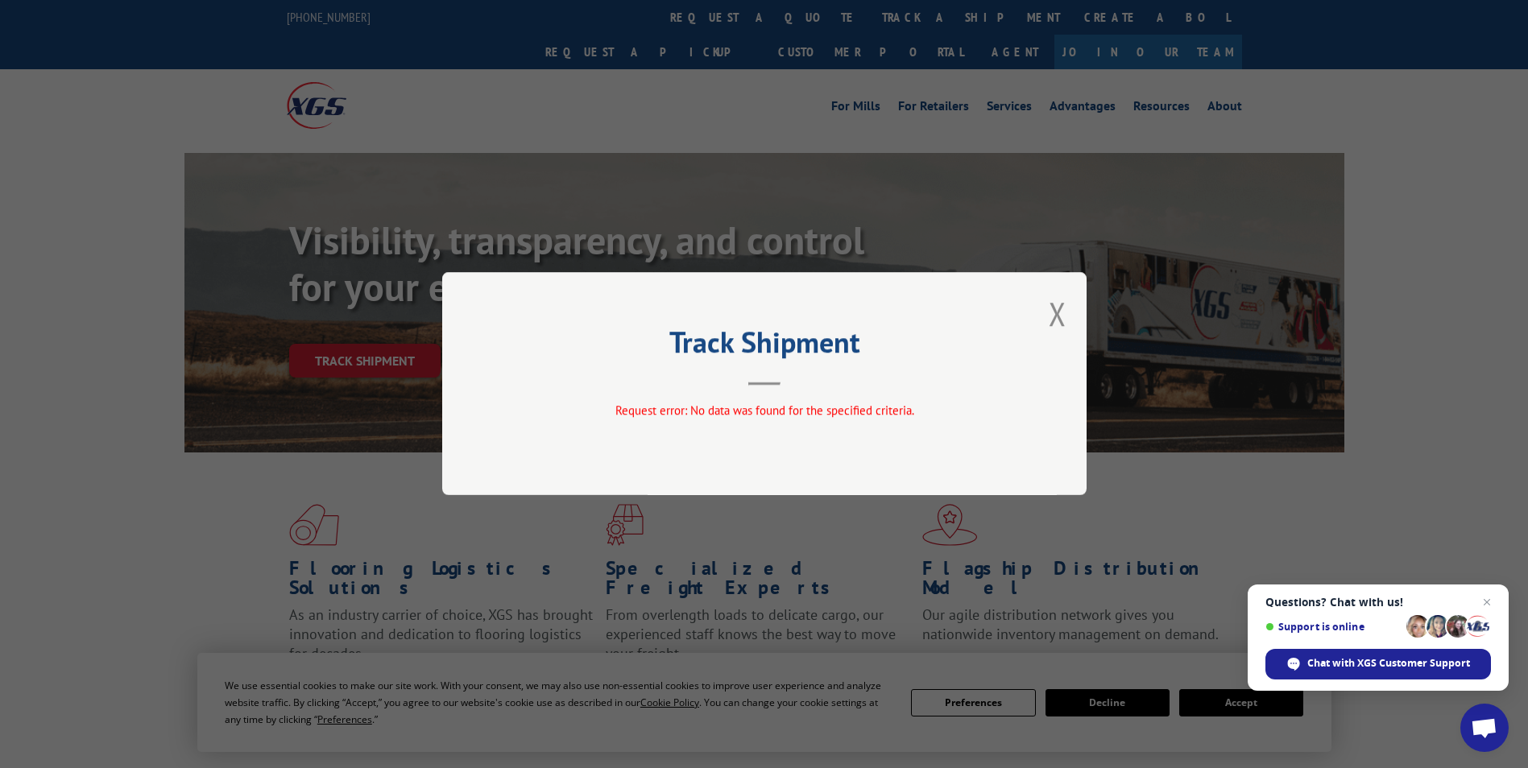 The width and height of the screenshot is (1528, 768). What do you see at coordinates (1484, 728) in the screenshot?
I see `div: Open chat` at bounding box center [1484, 728].